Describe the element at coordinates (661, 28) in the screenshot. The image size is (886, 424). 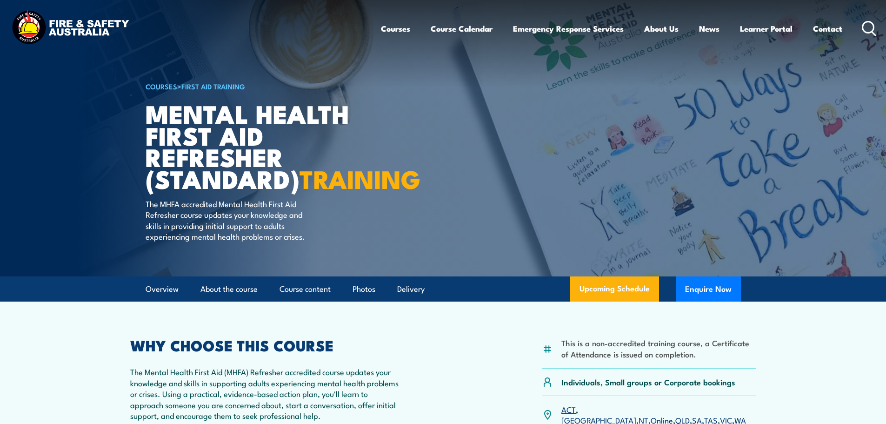
I see `a: About Us` at that location.